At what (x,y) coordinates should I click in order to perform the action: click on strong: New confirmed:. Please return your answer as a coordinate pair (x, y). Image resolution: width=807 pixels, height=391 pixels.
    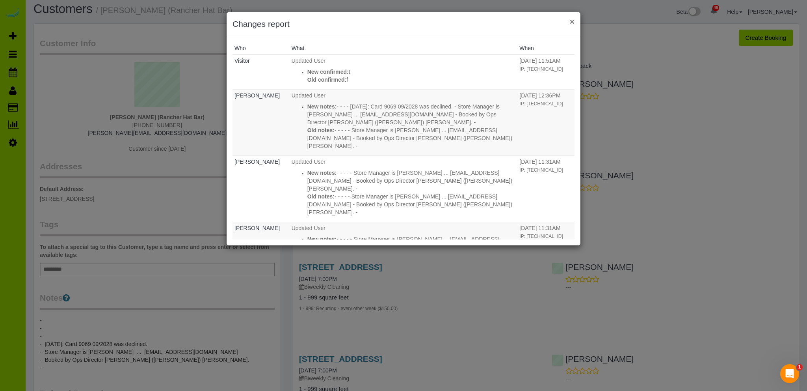
    Looking at the image, I should click on (328, 72).